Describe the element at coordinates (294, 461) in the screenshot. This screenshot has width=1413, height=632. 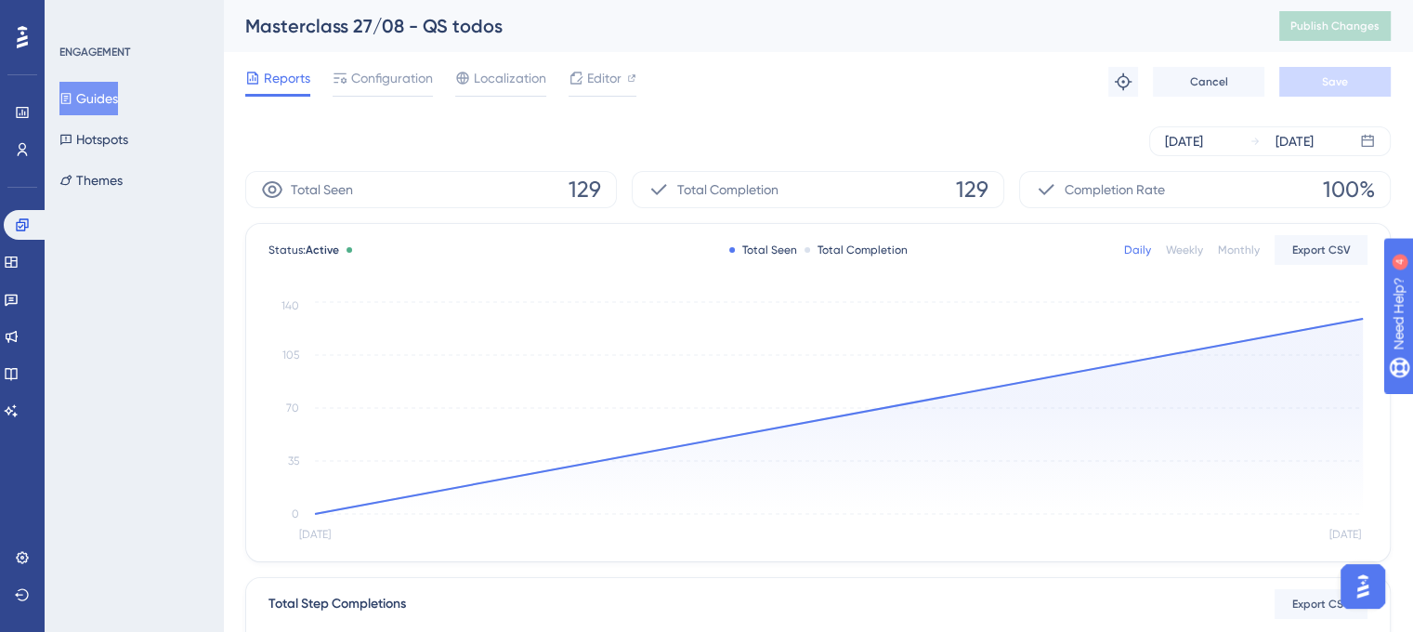
I see `tspan: 35` at that location.